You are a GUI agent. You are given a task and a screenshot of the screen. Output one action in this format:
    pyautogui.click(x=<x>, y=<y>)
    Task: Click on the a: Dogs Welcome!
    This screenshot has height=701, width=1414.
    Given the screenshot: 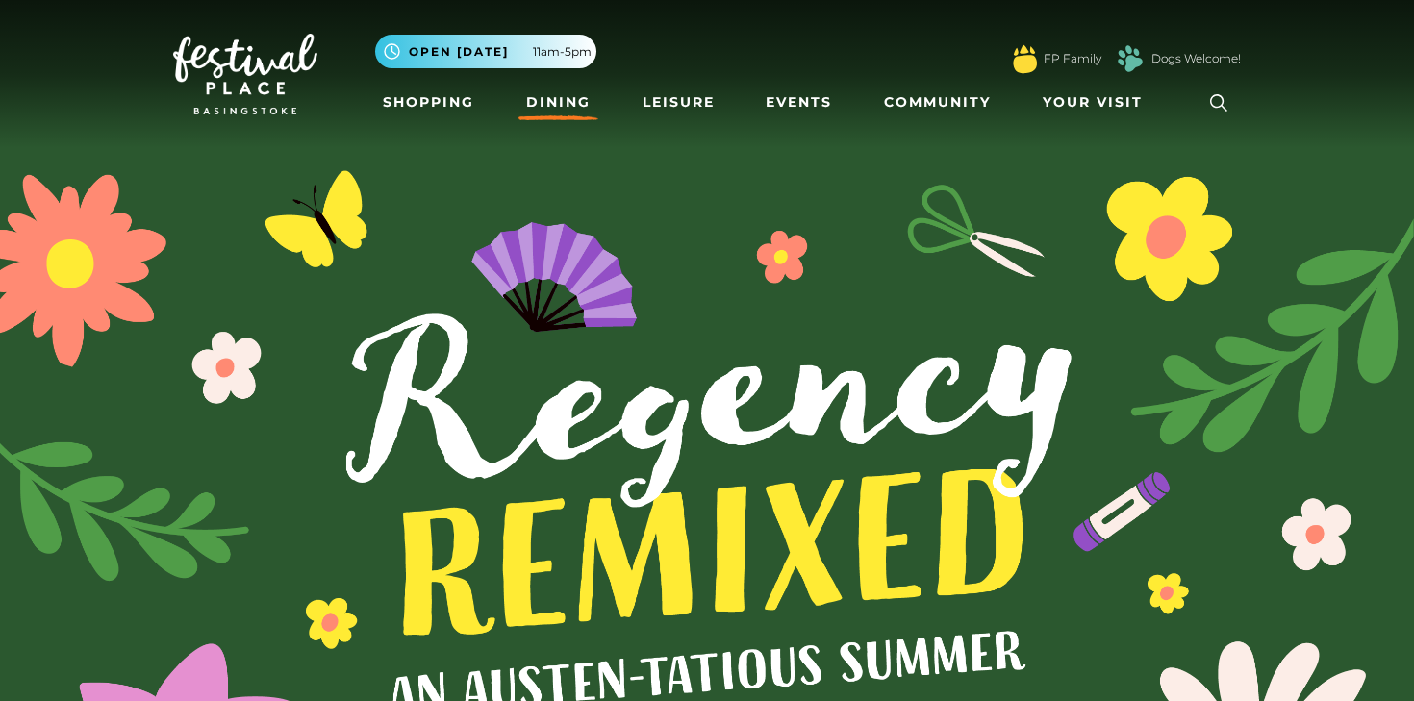 What is the action you would take?
    pyautogui.click(x=1196, y=59)
    